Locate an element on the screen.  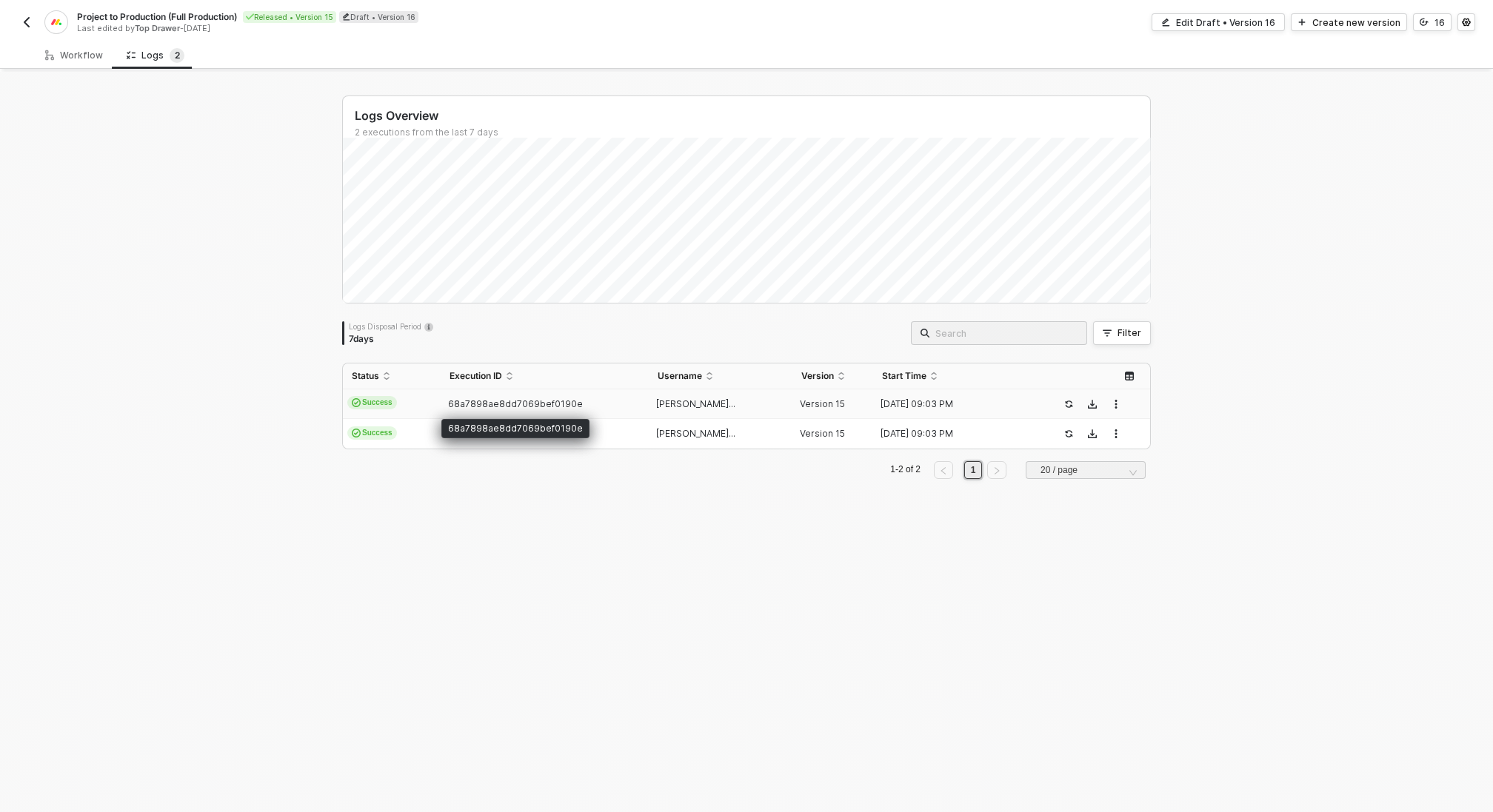
button: Filter is located at coordinates (1122, 333).